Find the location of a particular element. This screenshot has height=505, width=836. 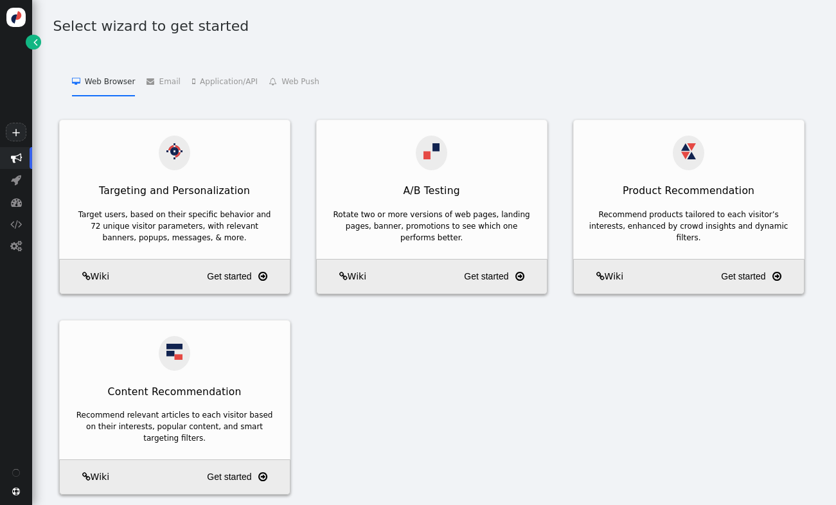

img: actions.svg is located at coordinates (174, 151).